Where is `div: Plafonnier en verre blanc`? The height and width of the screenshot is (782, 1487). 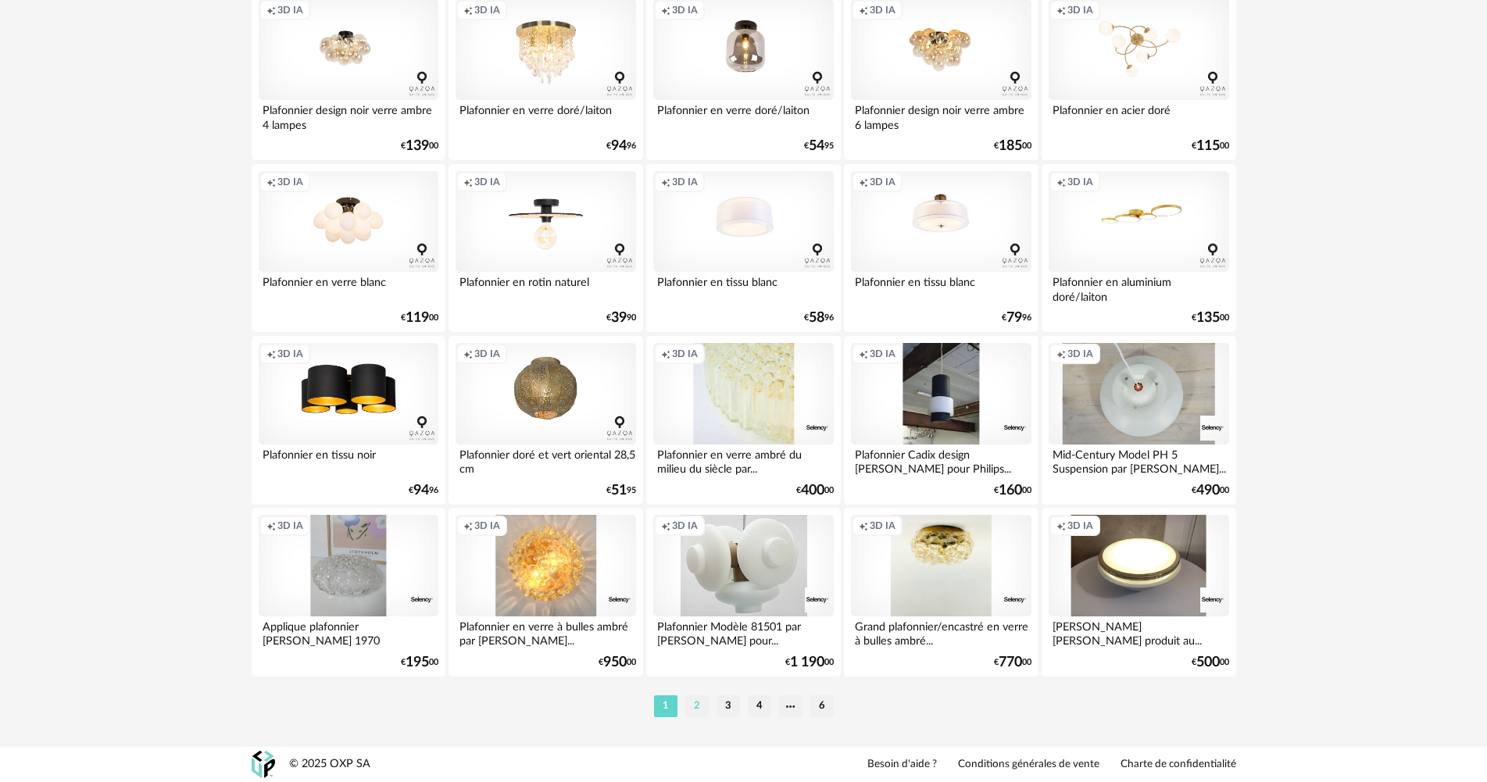 div: Plafonnier en verre blanc is located at coordinates (348, 288).